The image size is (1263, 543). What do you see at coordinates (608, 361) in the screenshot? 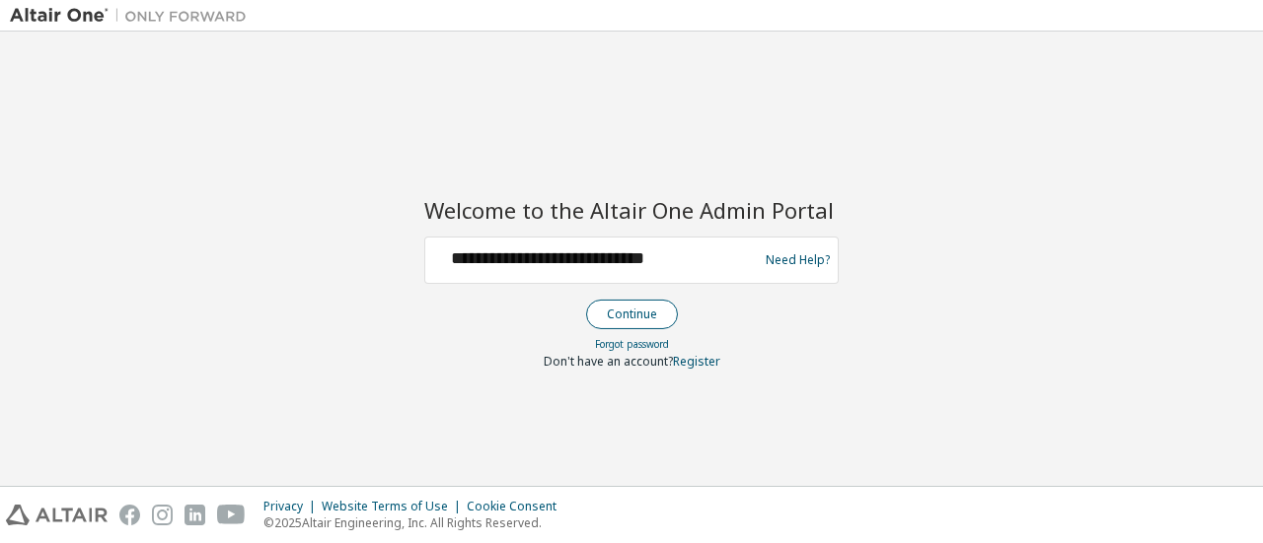
I see `span: Don't have an account?` at bounding box center [608, 361].